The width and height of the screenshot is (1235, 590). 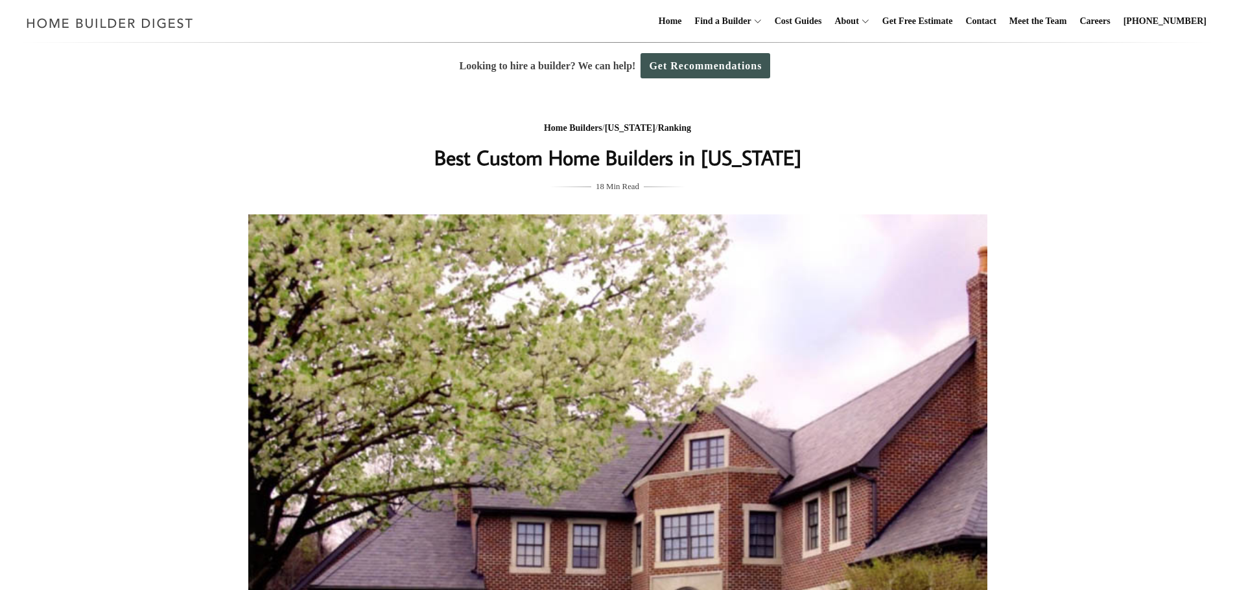 What do you see at coordinates (1095, 21) in the screenshot?
I see `a: Careers` at bounding box center [1095, 21].